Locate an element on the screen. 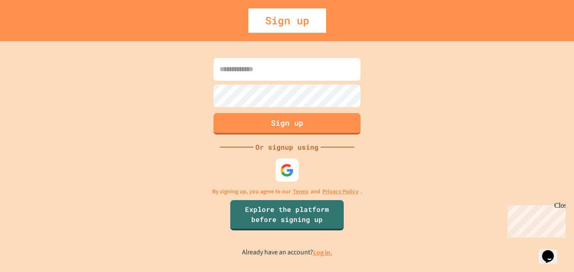 This screenshot has height=272, width=574. div: Chat with us now!Close is located at coordinates (31, 28).